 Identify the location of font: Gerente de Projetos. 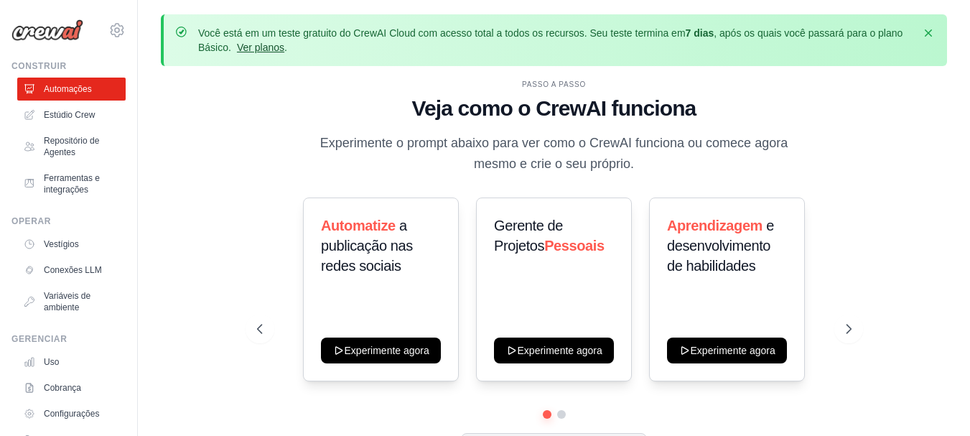
(528, 235).